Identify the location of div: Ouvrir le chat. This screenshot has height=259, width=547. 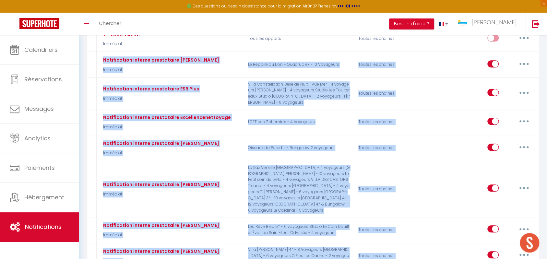
(529, 243).